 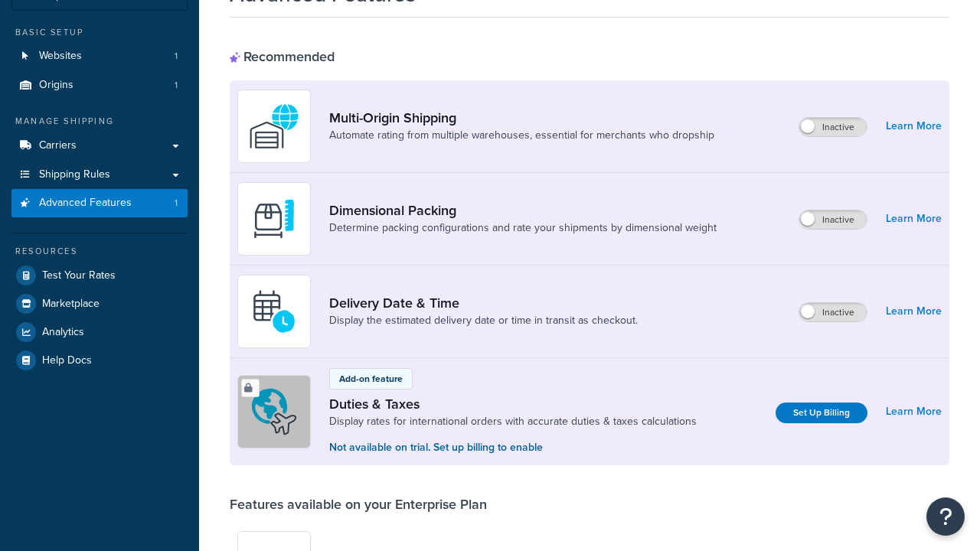 What do you see at coordinates (100, 361) in the screenshot?
I see `li: Help Docs` at bounding box center [100, 361].